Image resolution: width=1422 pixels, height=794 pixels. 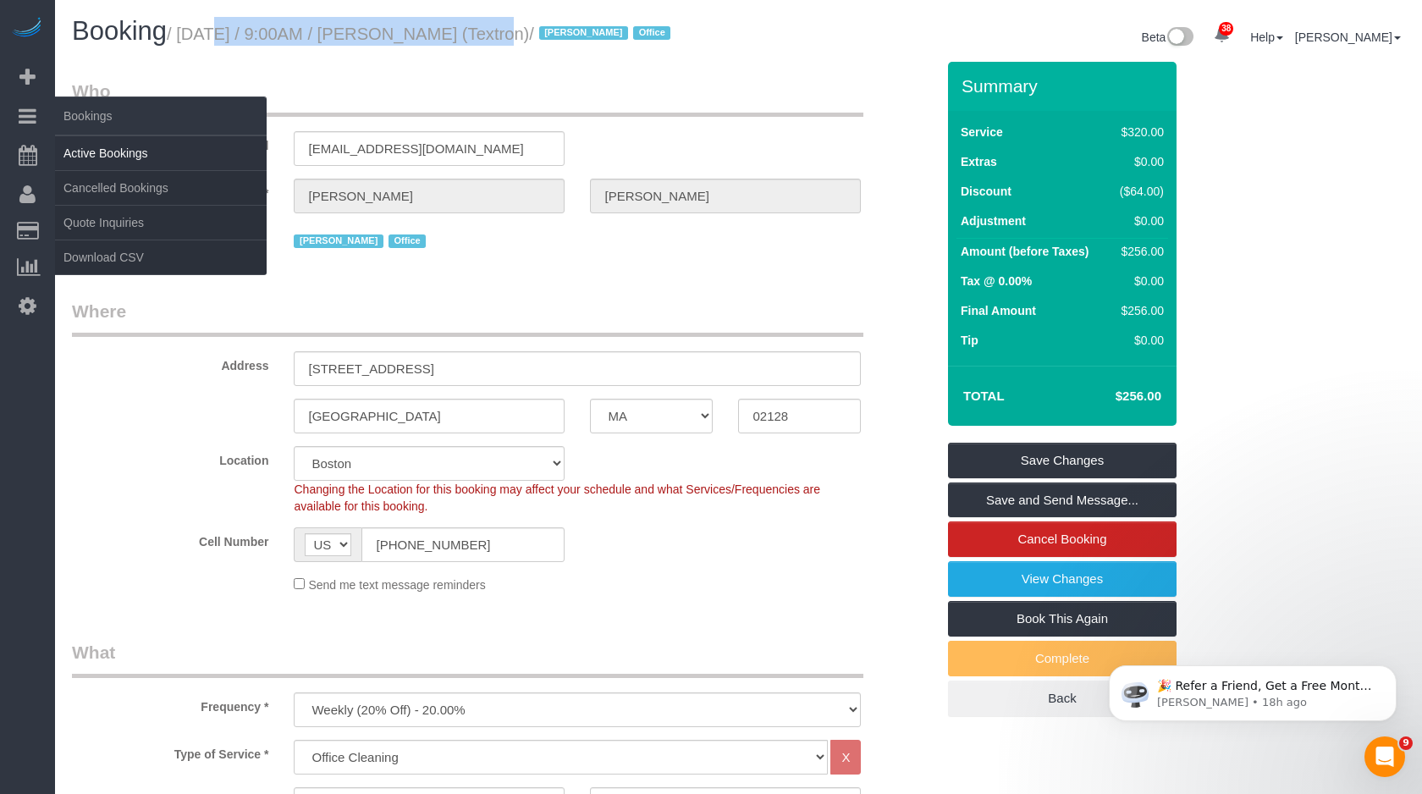 What do you see at coordinates (170, 704) in the screenshot?
I see `label: Frequency *` at bounding box center [170, 704].